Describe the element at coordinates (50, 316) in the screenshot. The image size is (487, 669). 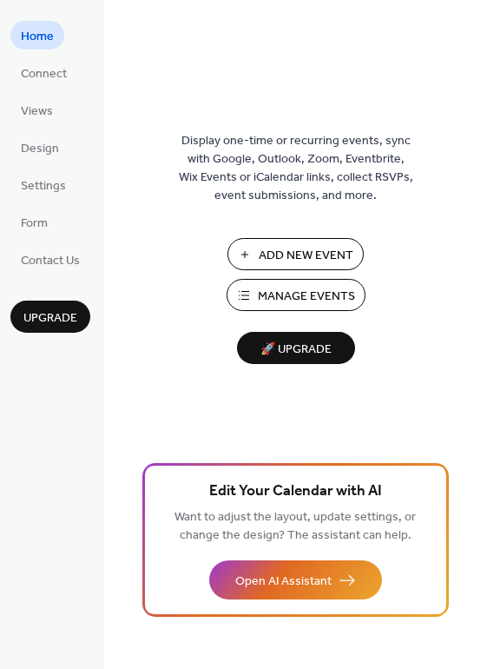
I see `button: Upgrade` at that location.